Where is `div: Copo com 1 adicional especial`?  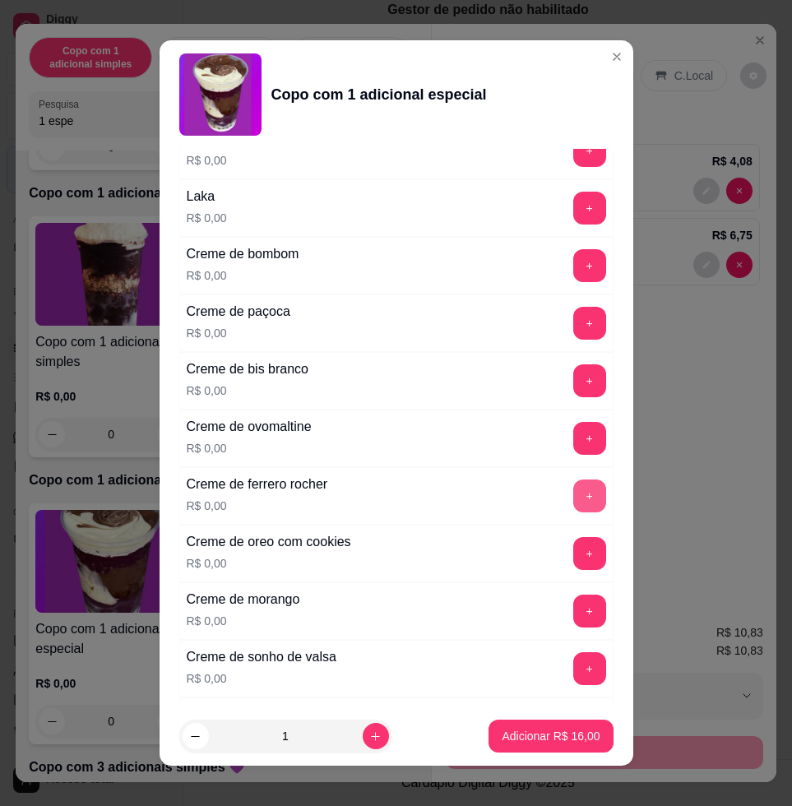
div: Copo com 1 adicional especial is located at coordinates (379, 95).